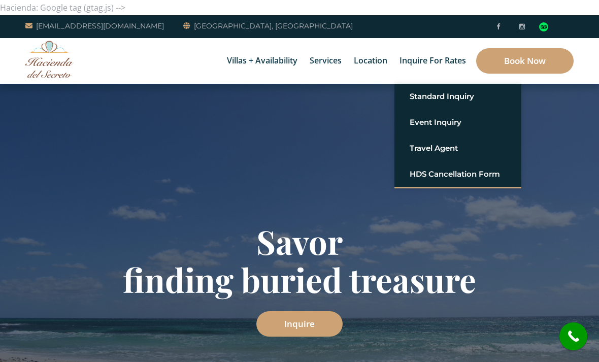 This screenshot has width=599, height=362. What do you see at coordinates (371, 61) in the screenshot?
I see `a: Location` at bounding box center [371, 61].